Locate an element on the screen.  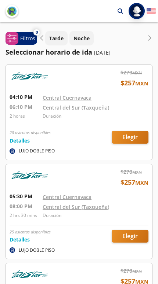
p: 28 asientos disponibles is located at coordinates (30, 133).